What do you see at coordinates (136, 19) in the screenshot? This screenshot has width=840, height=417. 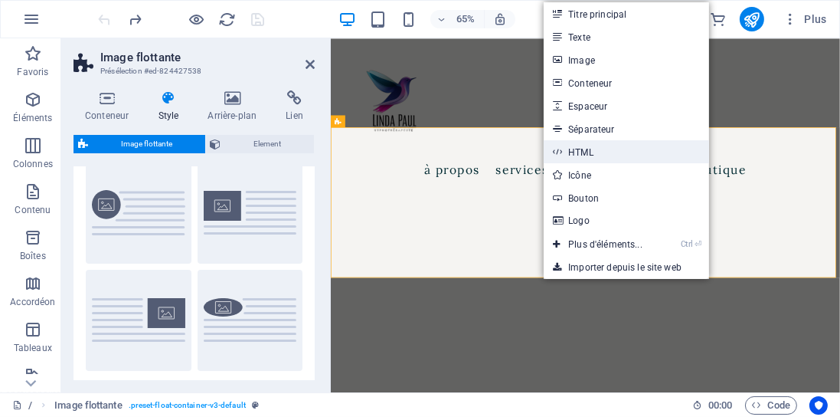 I see `i: Refaire : Ajouter un élément (Ctrl+Y, ⌘+Y)` at bounding box center [136, 19].